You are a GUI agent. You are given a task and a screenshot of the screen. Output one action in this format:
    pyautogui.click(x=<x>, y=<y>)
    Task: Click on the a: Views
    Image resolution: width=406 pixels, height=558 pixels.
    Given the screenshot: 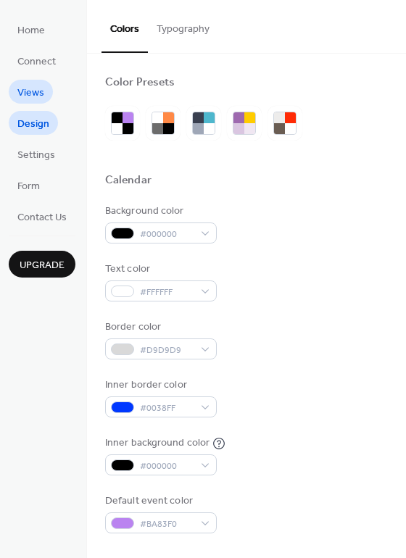 What is the action you would take?
    pyautogui.click(x=30, y=91)
    